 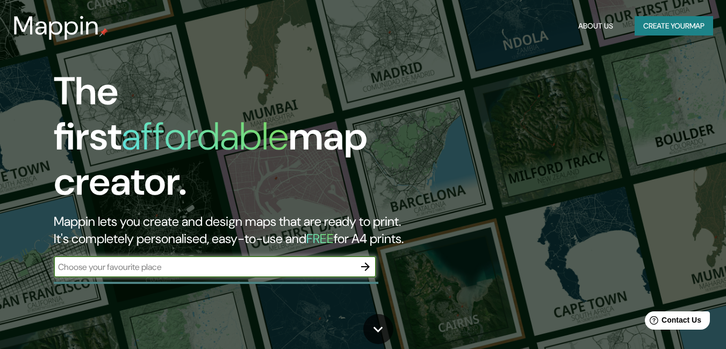 What do you see at coordinates (205, 136) in the screenshot?
I see `h1: affordable` at bounding box center [205, 136].